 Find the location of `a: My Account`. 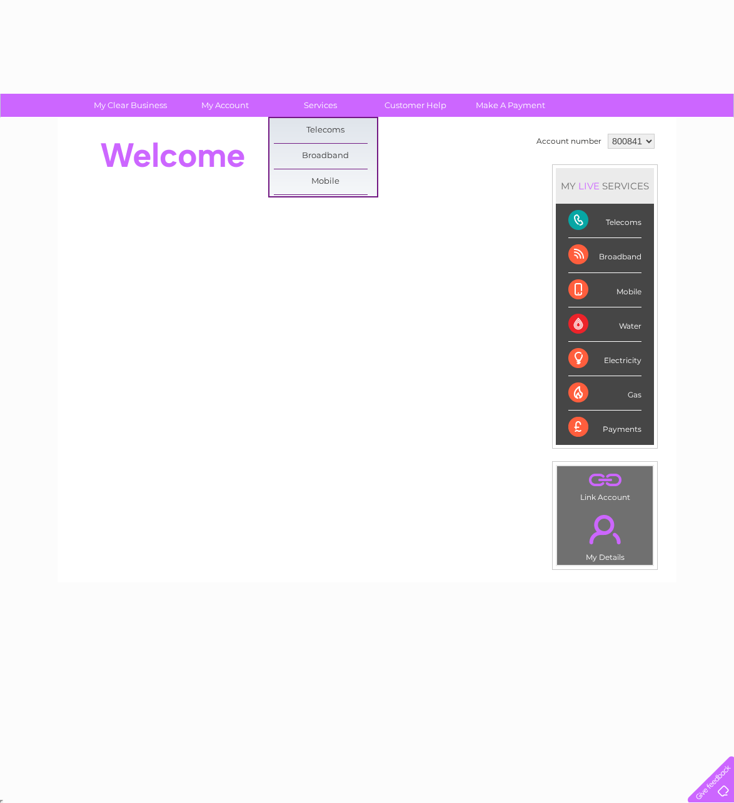

a: My Account is located at coordinates (225, 105).